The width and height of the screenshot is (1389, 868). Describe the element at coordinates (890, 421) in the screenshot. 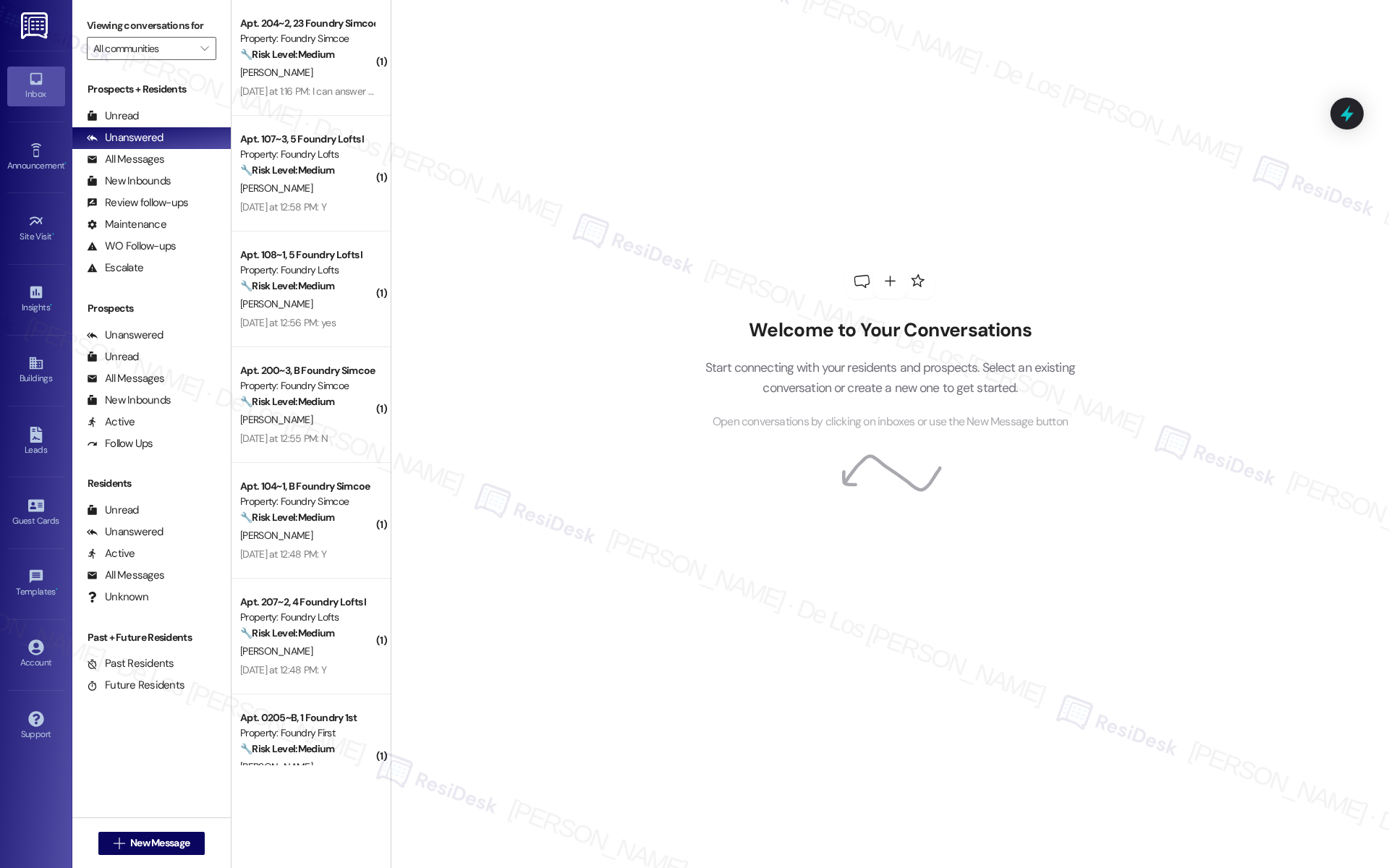

I see `span: Open conversations by clicking on inboxes or use the New Message button` at that location.